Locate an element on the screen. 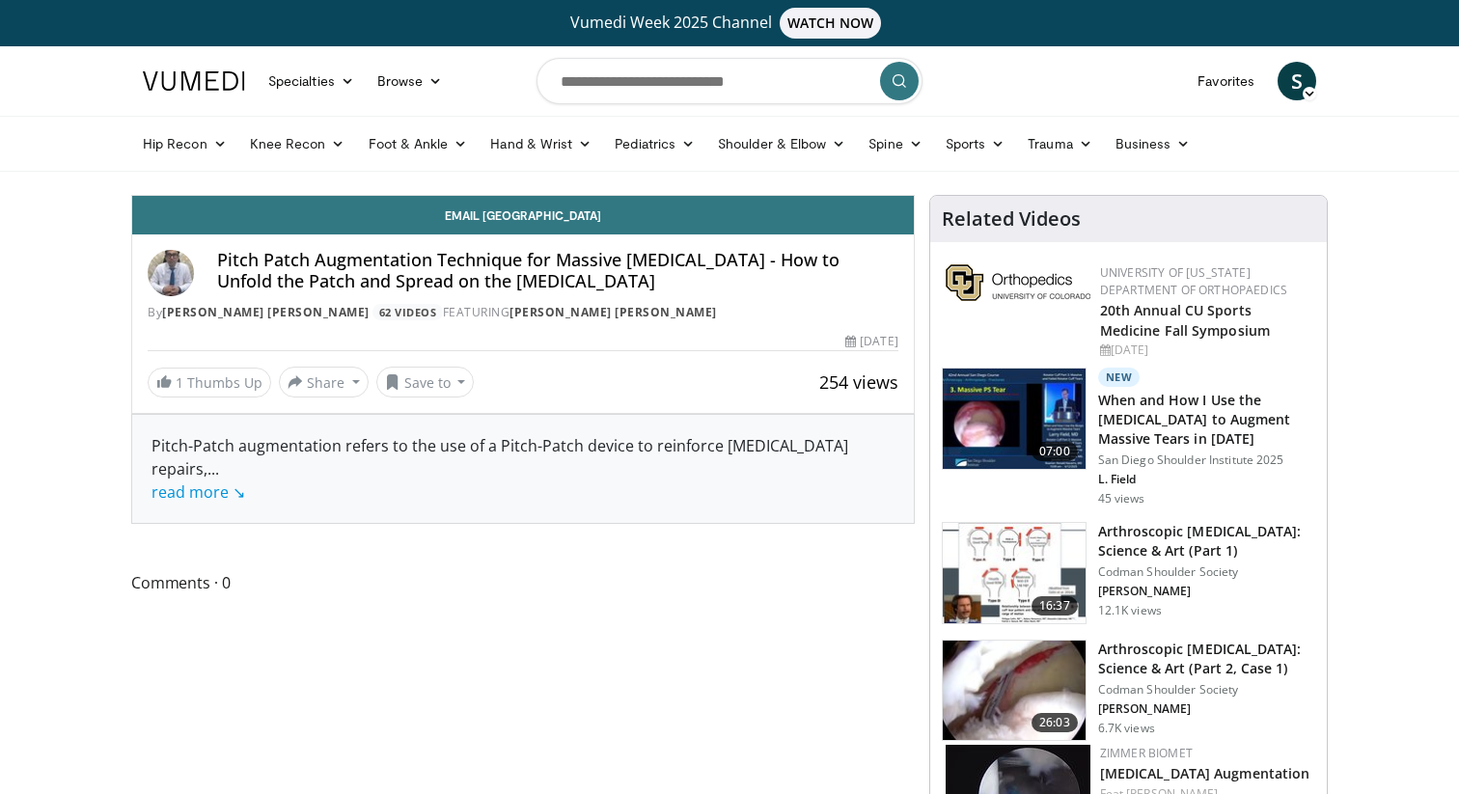 The height and width of the screenshot is (794, 1459). a: read more ↘ is located at coordinates (198, 492).